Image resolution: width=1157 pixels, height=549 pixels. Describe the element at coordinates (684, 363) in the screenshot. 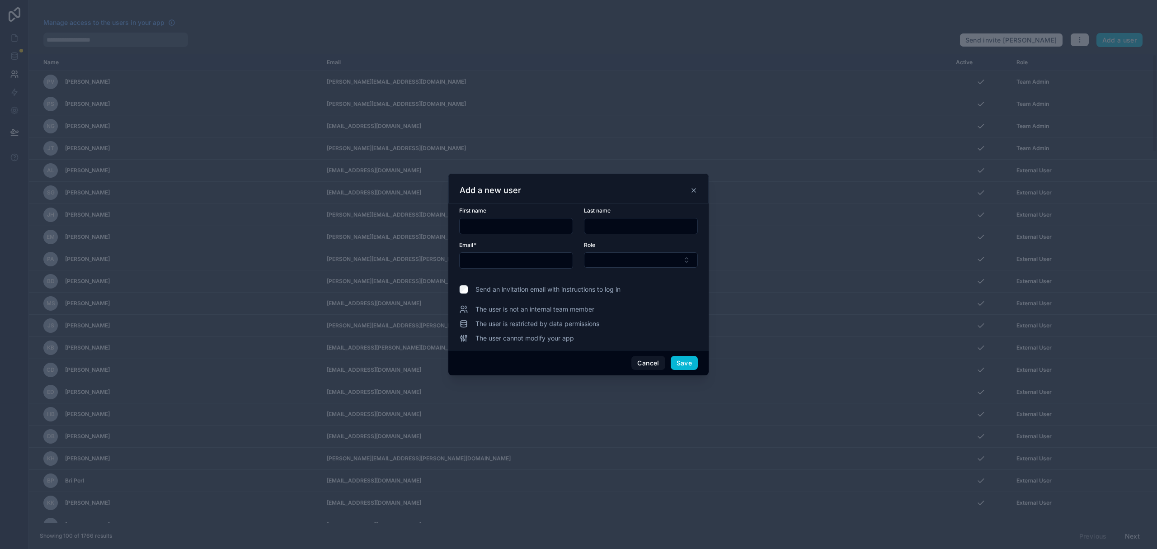

I see `button: Save` at that location.